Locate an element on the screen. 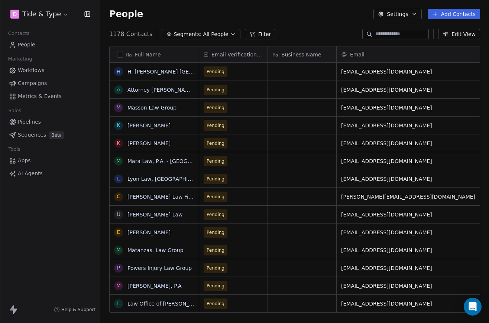 The height and width of the screenshot is (323, 489). a: Powers Injury Law Group is located at coordinates (159, 268).